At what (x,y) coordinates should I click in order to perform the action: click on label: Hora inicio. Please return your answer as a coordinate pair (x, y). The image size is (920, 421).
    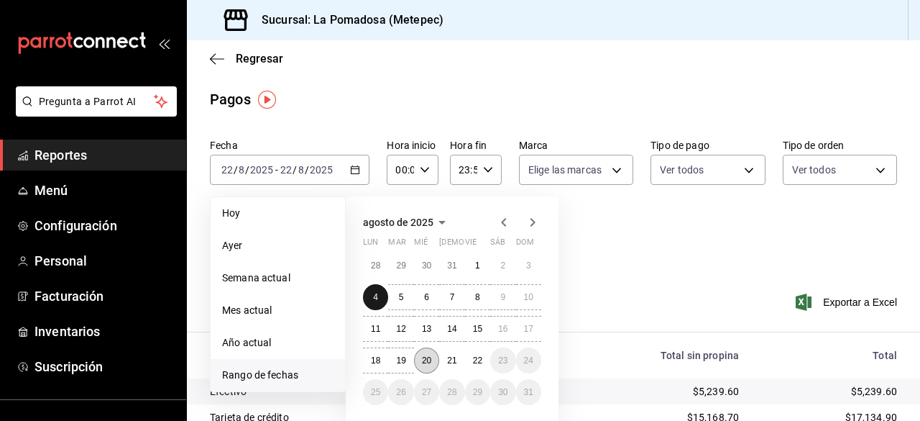
    Looking at the image, I should click on (413, 145).